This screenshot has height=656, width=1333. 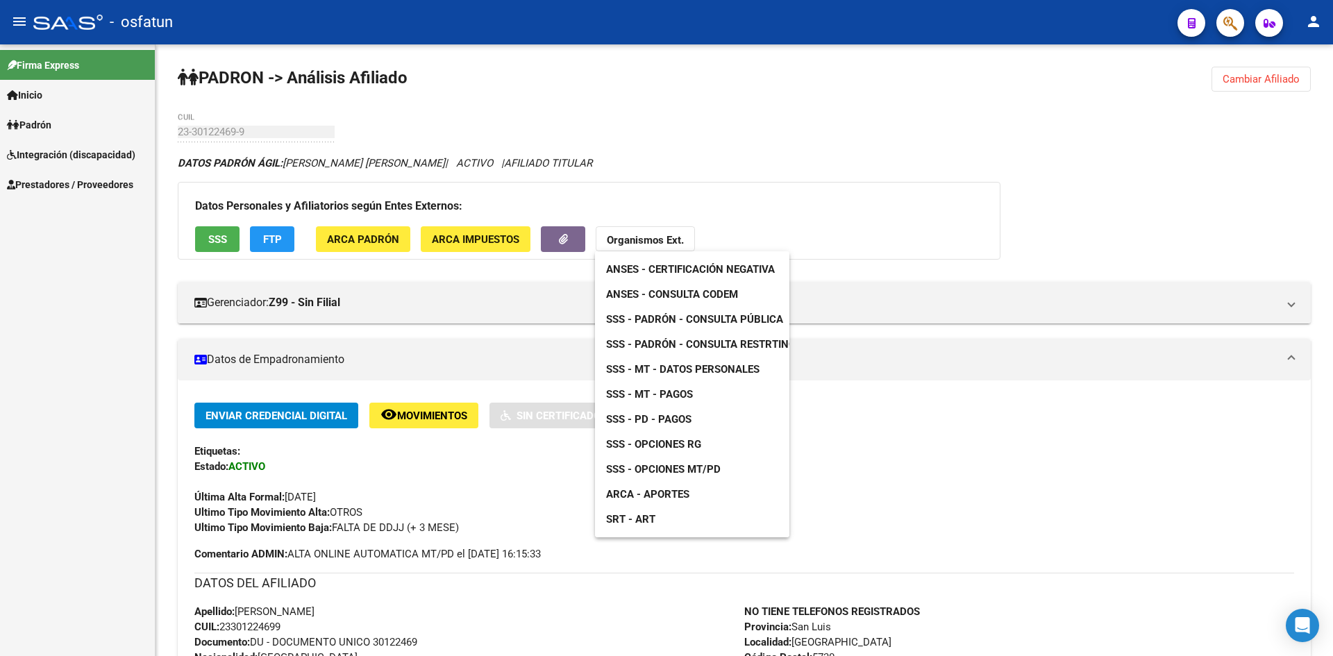 What do you see at coordinates (690, 269) in the screenshot?
I see `span: ANSES - Certificación Negativa` at bounding box center [690, 269].